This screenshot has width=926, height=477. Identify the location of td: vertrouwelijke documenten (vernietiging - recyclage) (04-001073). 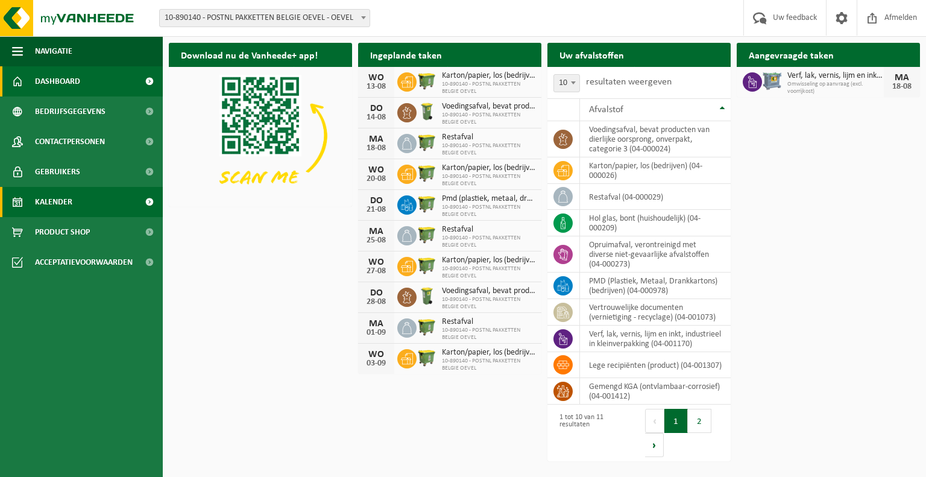
(655, 312).